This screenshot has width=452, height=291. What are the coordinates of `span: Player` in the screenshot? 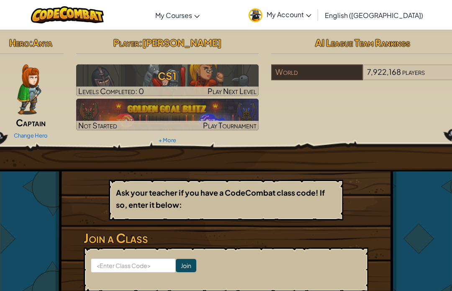 It's located at (126, 43).